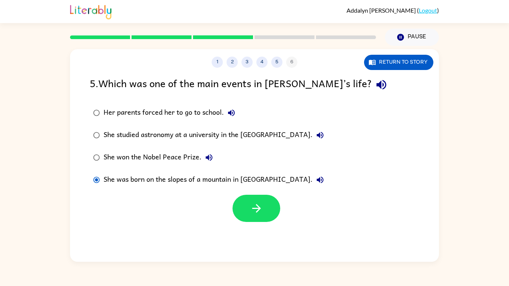 Image resolution: width=509 pixels, height=286 pixels. What do you see at coordinates (217, 62) in the screenshot?
I see `button: 1` at bounding box center [217, 62].